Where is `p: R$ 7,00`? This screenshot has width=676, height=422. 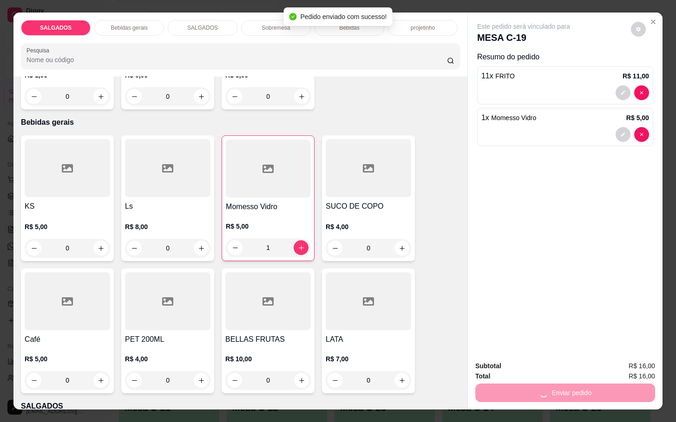 p: R$ 7,00 is located at coordinates (368, 359).